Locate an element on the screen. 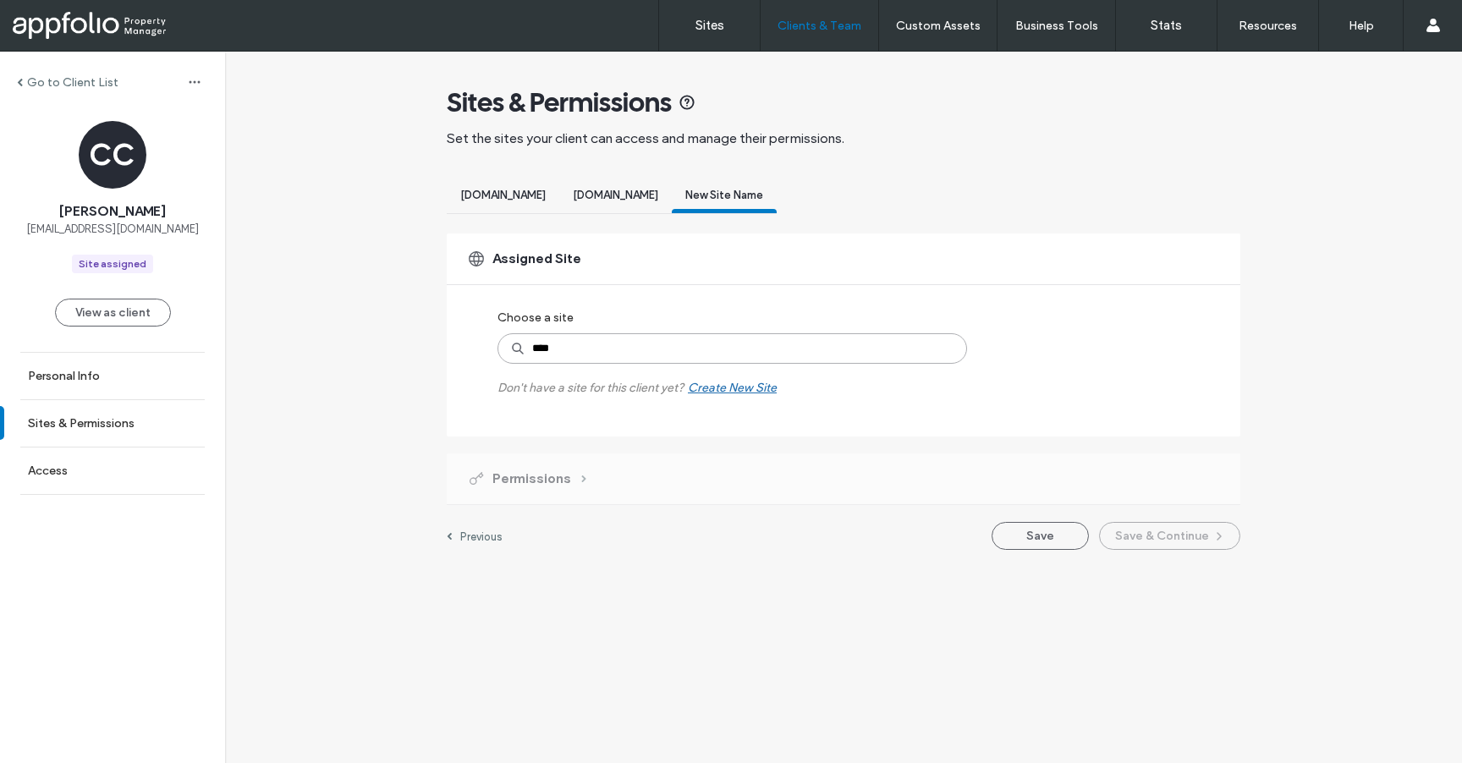  span: New Site Name is located at coordinates (724, 195).